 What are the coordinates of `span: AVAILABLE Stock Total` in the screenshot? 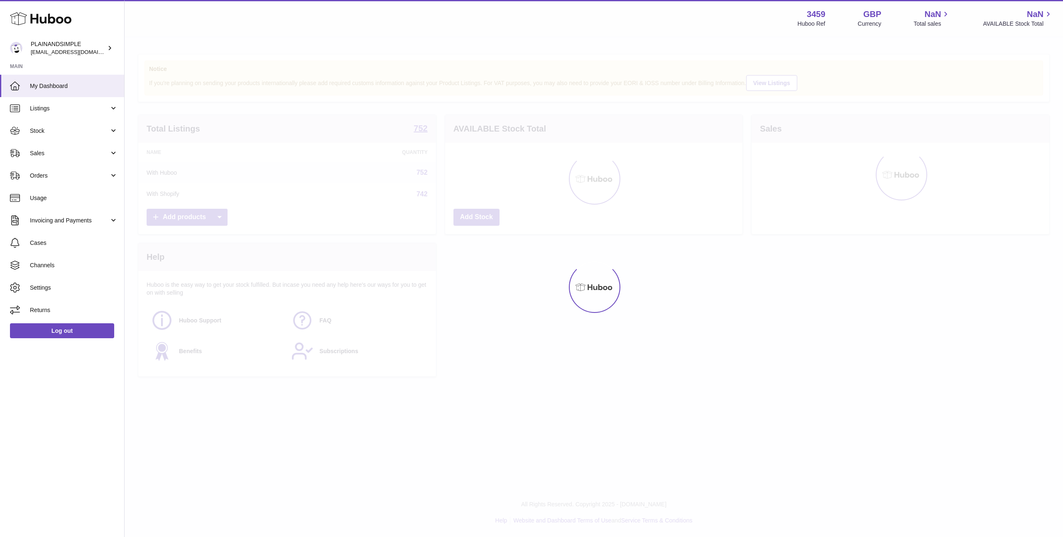 It's located at (1018, 24).